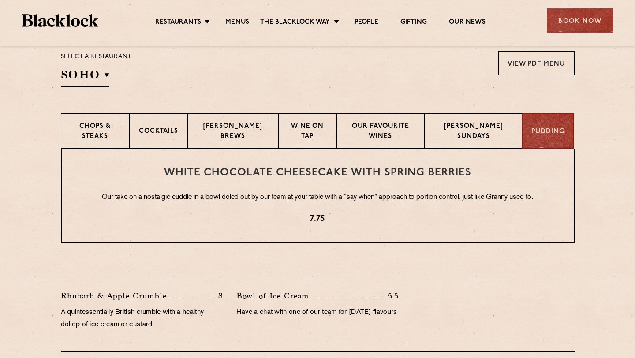 Image resolution: width=635 pixels, height=358 pixels. Describe the element at coordinates (142, 319) in the screenshot. I see `p: A quintessentially British crumble with a healthy dollop of ice cream or custard` at that location.